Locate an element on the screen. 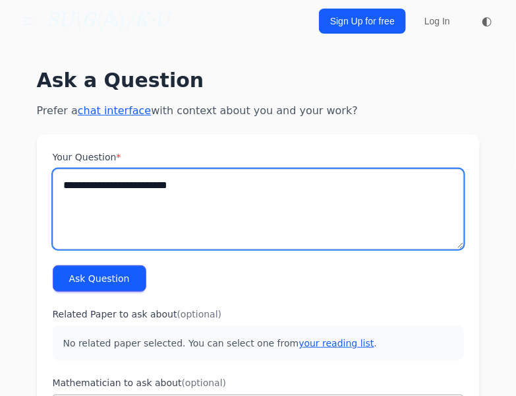  a: chat interface is located at coordinates (114, 110).